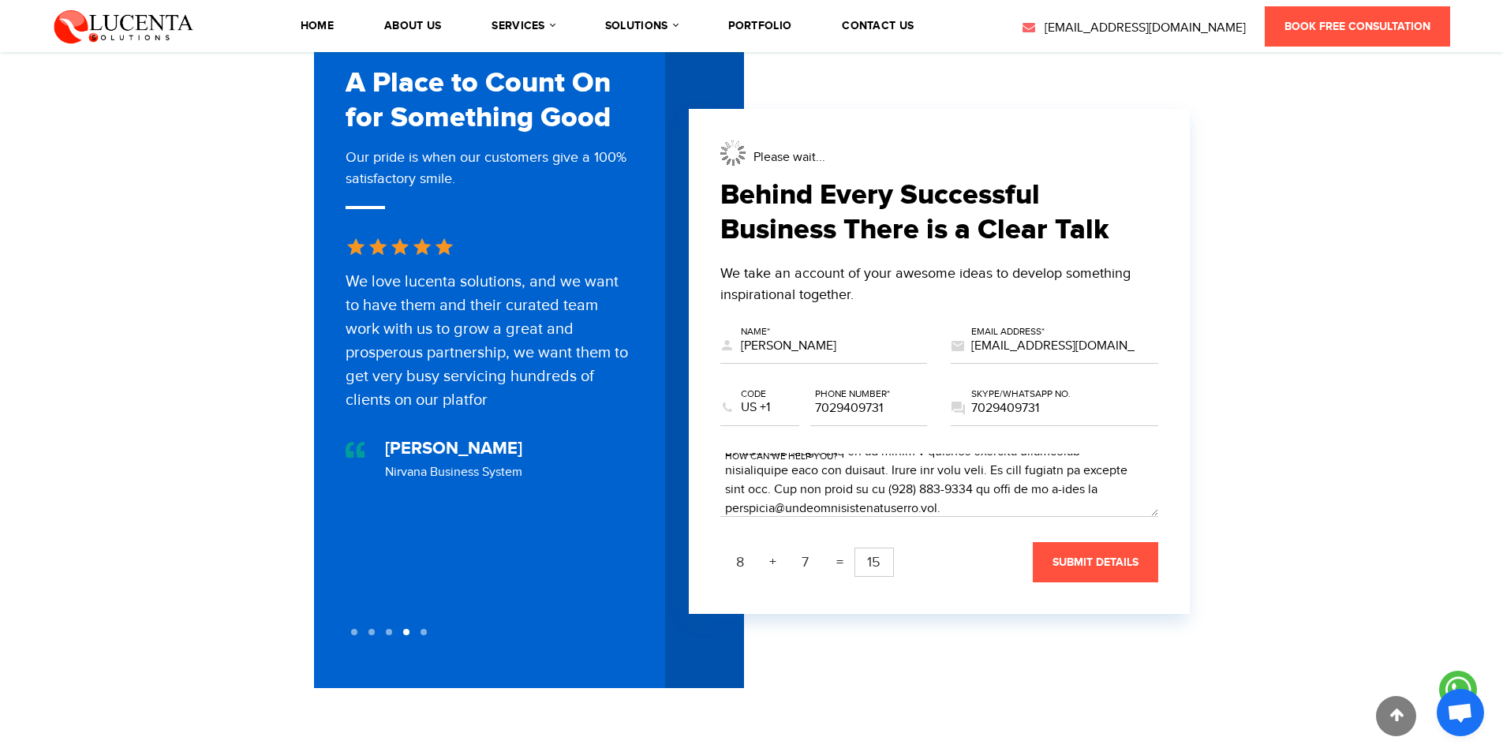 The image size is (1503, 752). Describe the element at coordinates (642, 26) in the screenshot. I see `a: solutions` at that location.